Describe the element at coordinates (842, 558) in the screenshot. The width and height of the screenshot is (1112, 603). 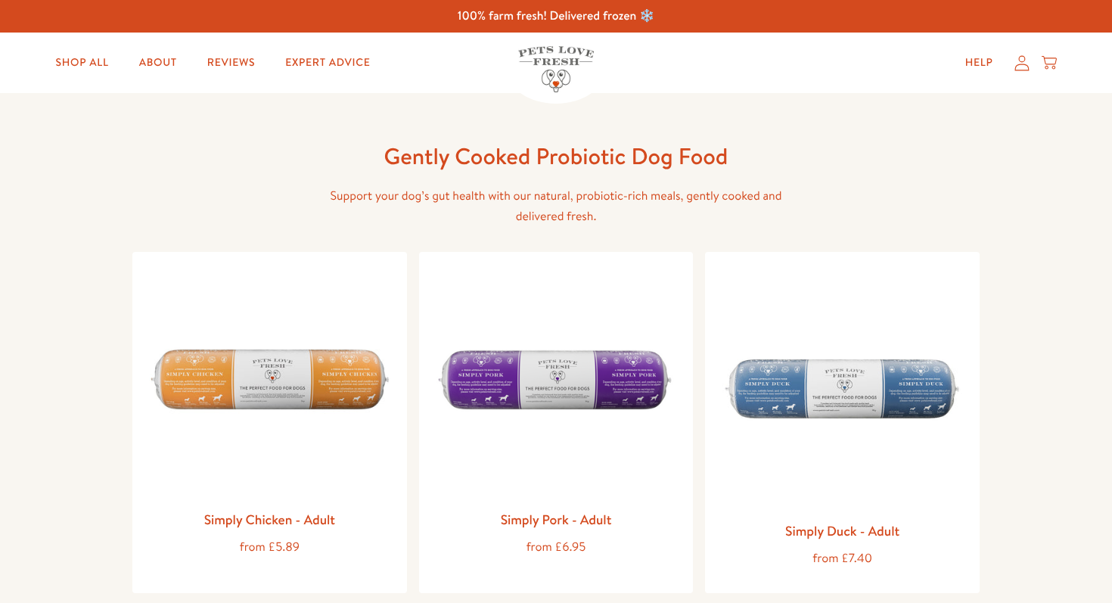
I see `div: from £7.40` at that location.